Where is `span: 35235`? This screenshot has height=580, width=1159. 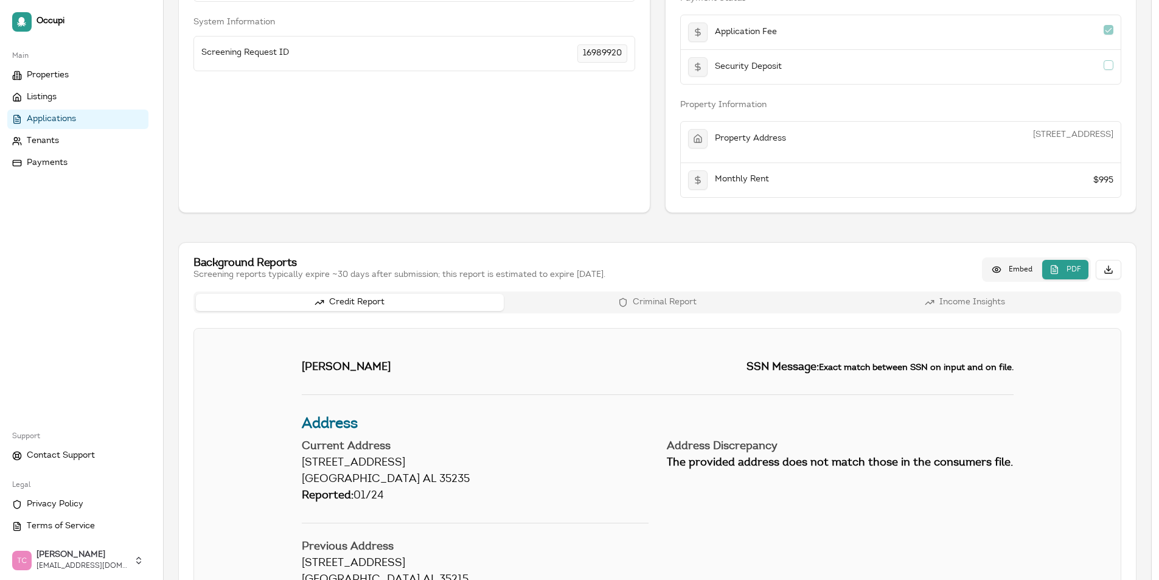
span: 35235 is located at coordinates (455, 480).